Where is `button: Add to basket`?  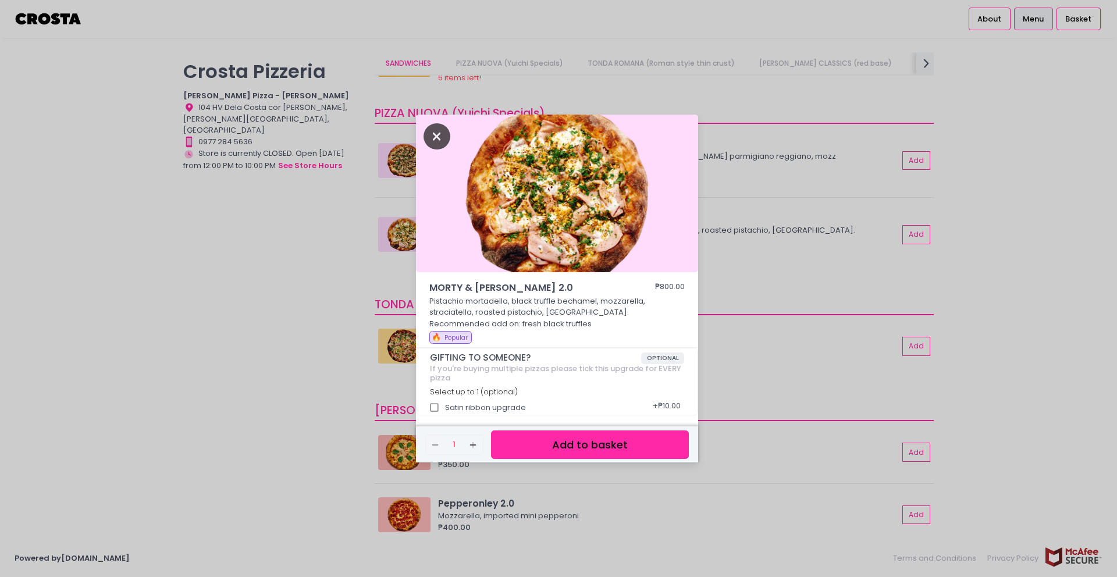
button: Add to basket is located at coordinates (590, 444).